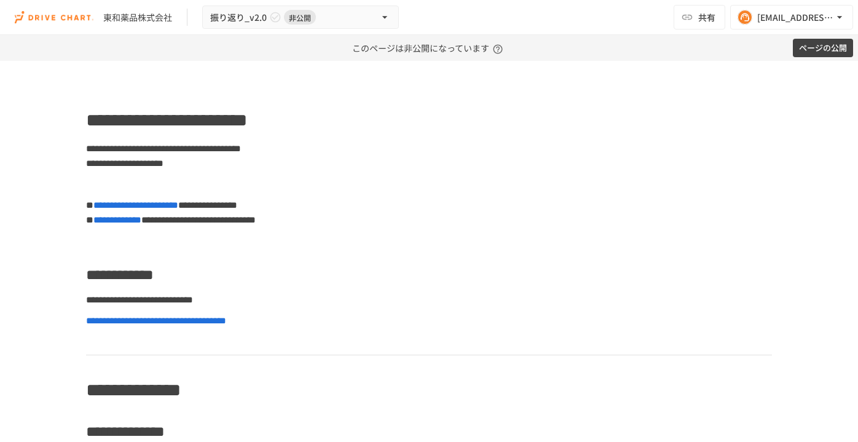  What do you see at coordinates (301, 17) in the screenshot?
I see `button: 振り返り_v2.0非公開` at bounding box center [301, 17].